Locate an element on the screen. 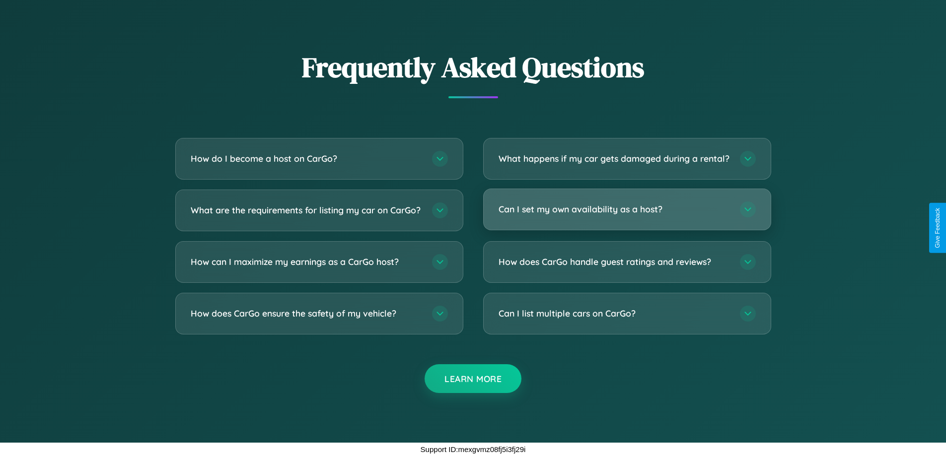  h3: Can I set my own availability as a host? is located at coordinates (614, 209).